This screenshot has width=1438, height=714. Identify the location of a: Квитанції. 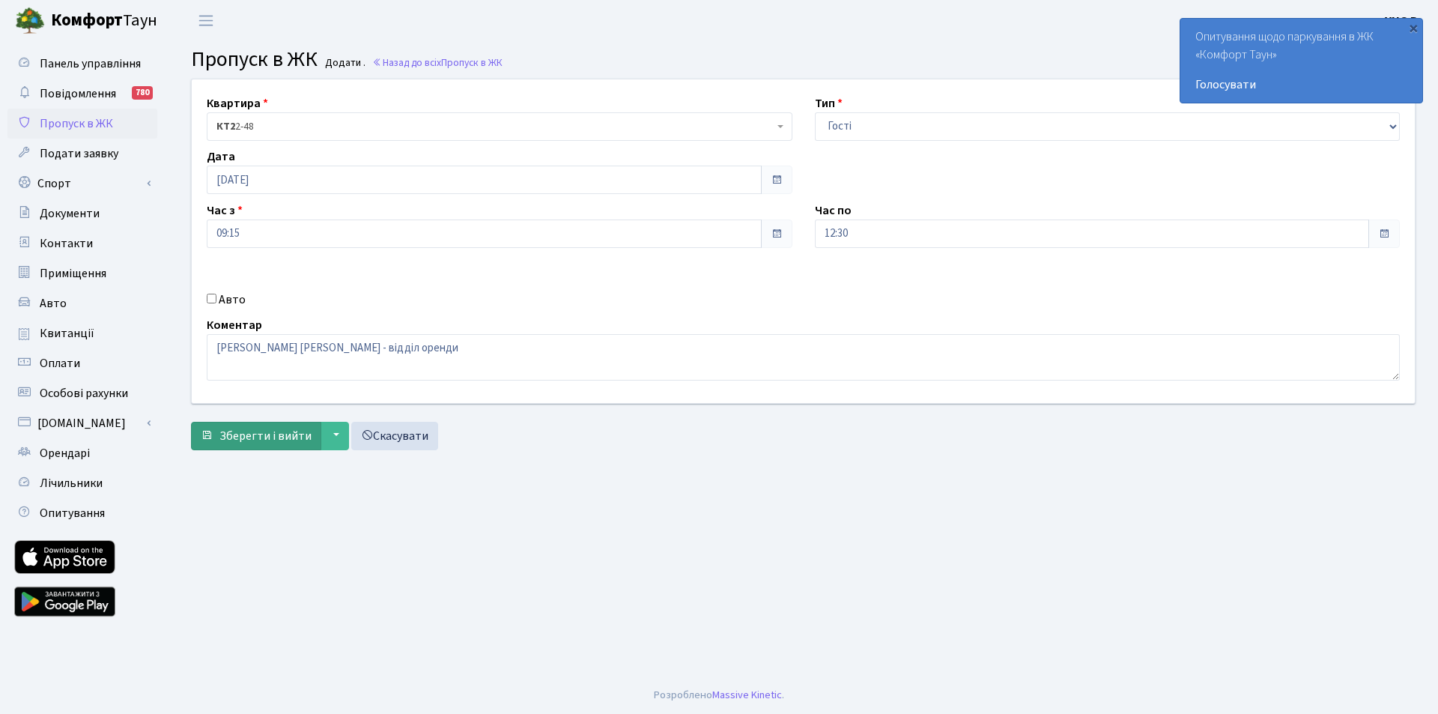
(82, 333).